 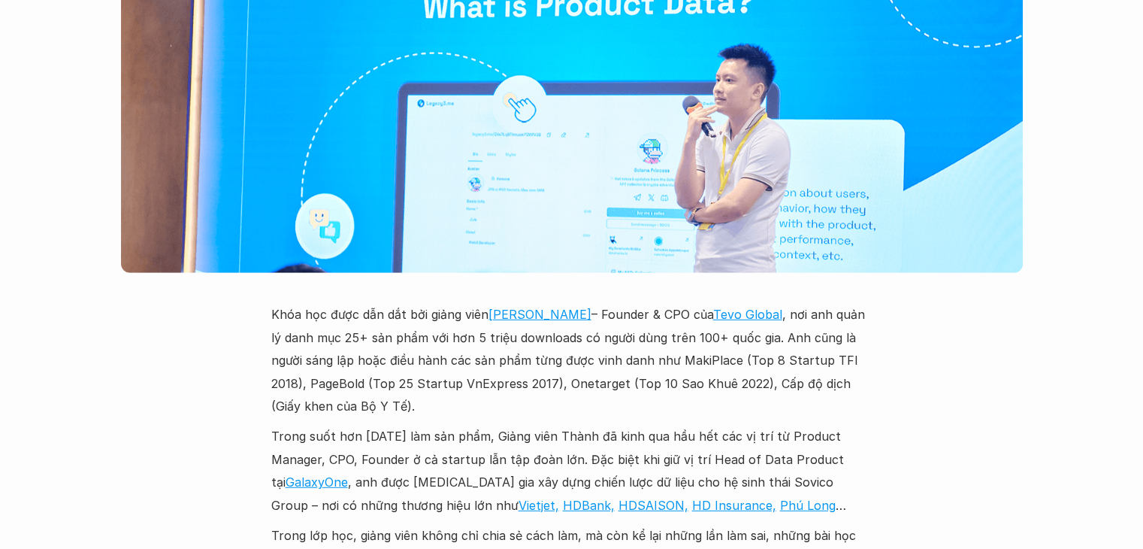 What do you see at coordinates (734, 505) in the screenshot?
I see `a: HD Insurance,` at bounding box center [734, 505].